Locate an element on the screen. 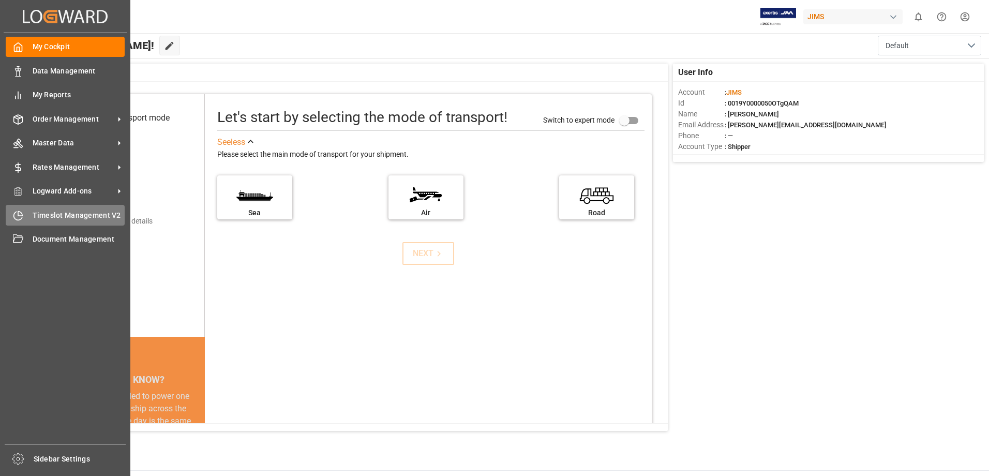 This screenshot has width=989, height=476. span: Default is located at coordinates (897, 46).